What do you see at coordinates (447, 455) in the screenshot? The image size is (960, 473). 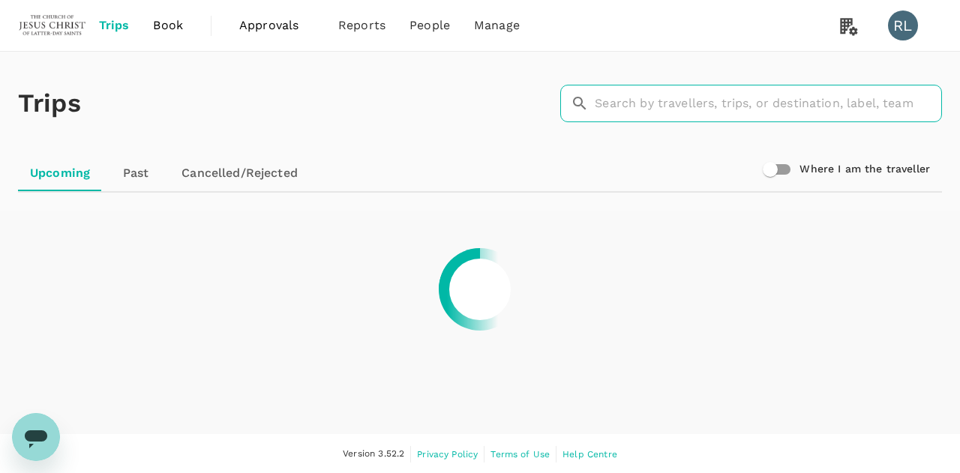 I see `a: Privacy Policy` at bounding box center [447, 455].